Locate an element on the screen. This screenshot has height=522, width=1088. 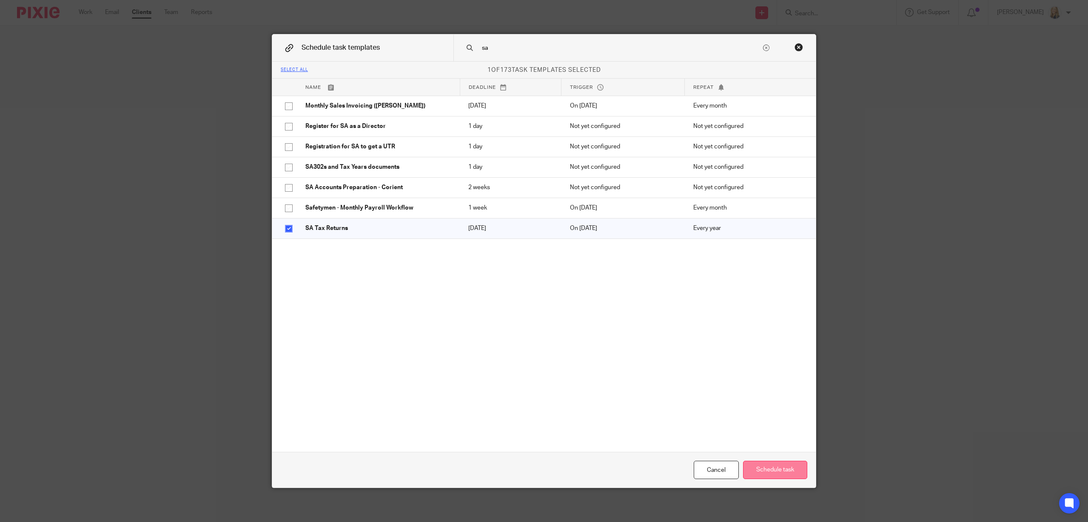
span: 1 is located at coordinates (489, 70).